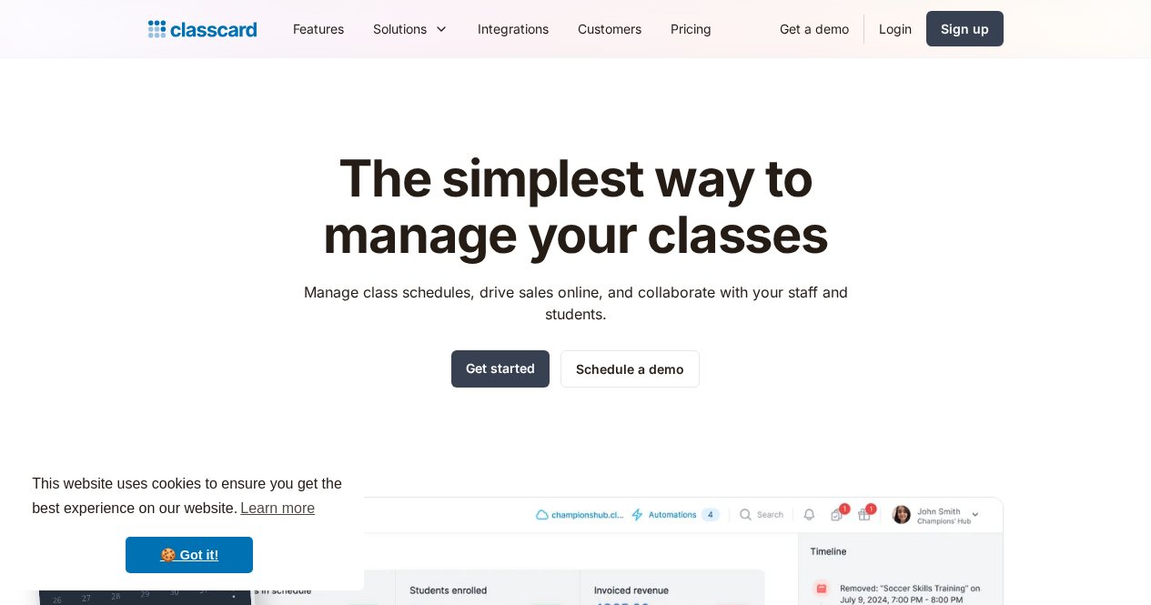 Image resolution: width=1151 pixels, height=605 pixels. I want to click on a: Get started, so click(500, 369).